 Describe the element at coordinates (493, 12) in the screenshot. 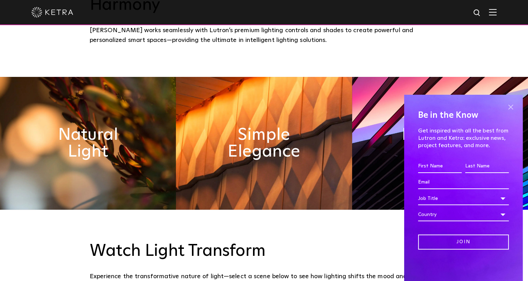

I see `img: Hamburger%20Nav.svg` at that location.